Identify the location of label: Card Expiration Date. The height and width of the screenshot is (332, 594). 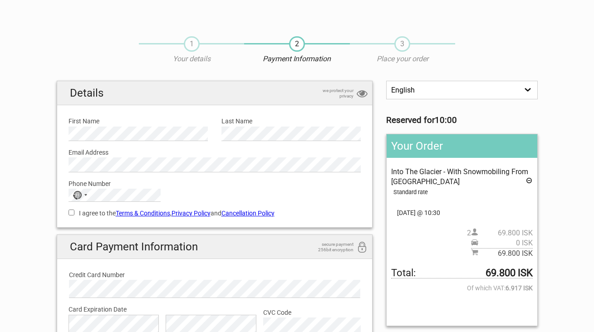
(215, 309).